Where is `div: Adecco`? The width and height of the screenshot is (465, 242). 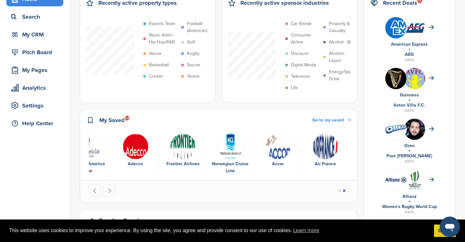 div: Adecco is located at coordinates (135, 164).